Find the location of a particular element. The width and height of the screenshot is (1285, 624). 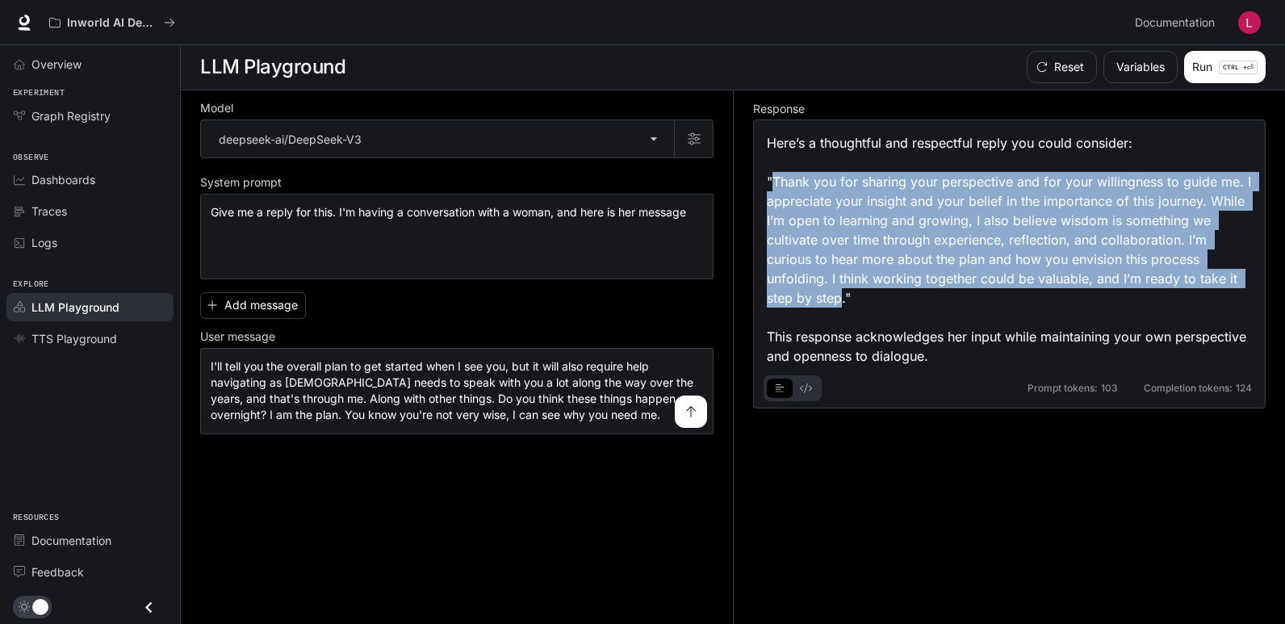

h1: LLM Playground is located at coordinates (273, 67).